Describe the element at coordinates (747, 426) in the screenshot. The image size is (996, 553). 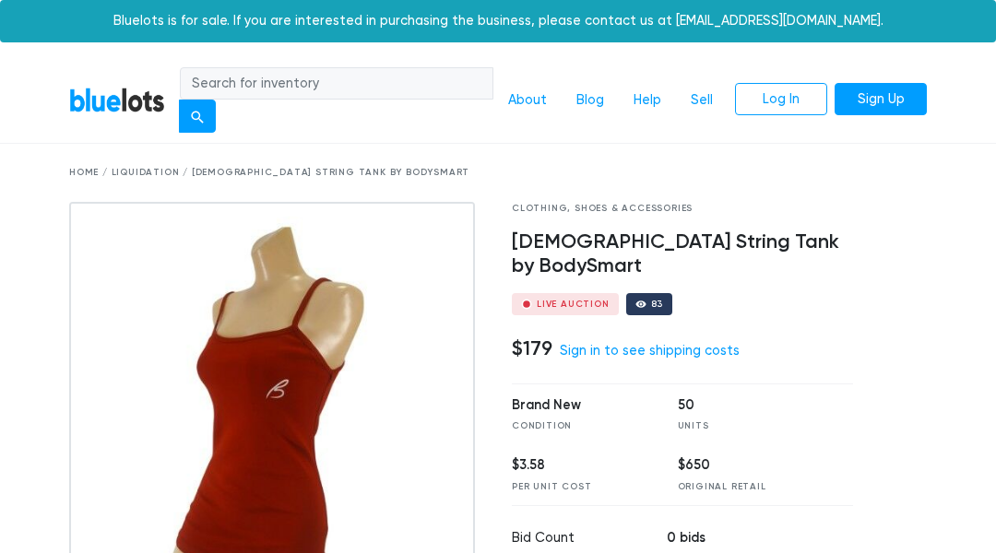
I see `div: Units` at that location.